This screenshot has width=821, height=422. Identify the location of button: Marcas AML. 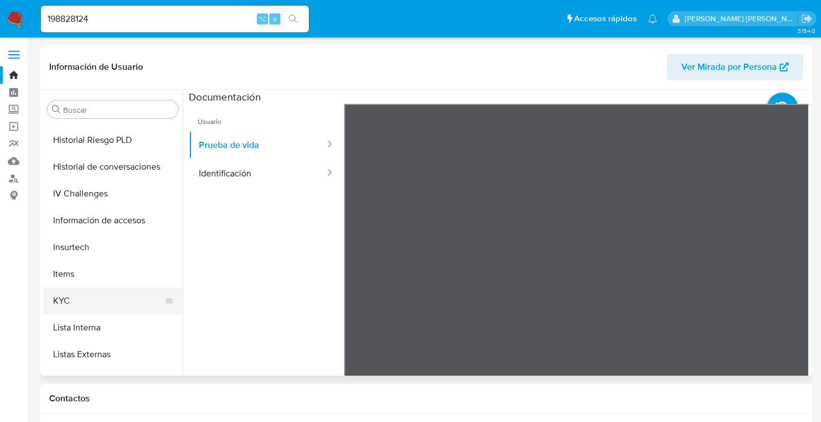
(113, 381).